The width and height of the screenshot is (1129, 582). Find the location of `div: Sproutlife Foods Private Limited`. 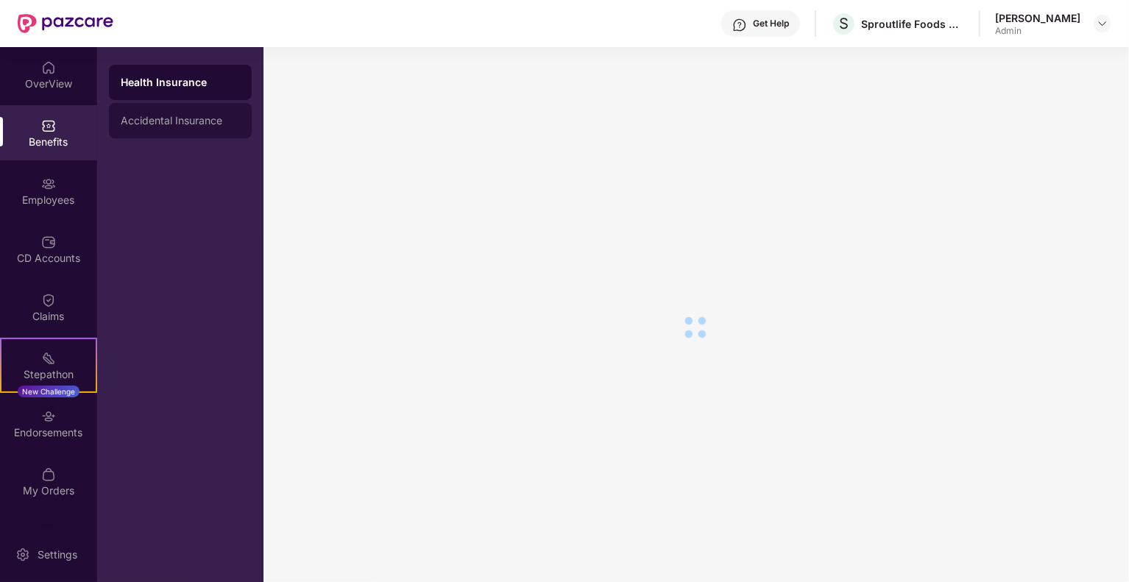

div: Sproutlife Foods Private Limited is located at coordinates (912, 24).